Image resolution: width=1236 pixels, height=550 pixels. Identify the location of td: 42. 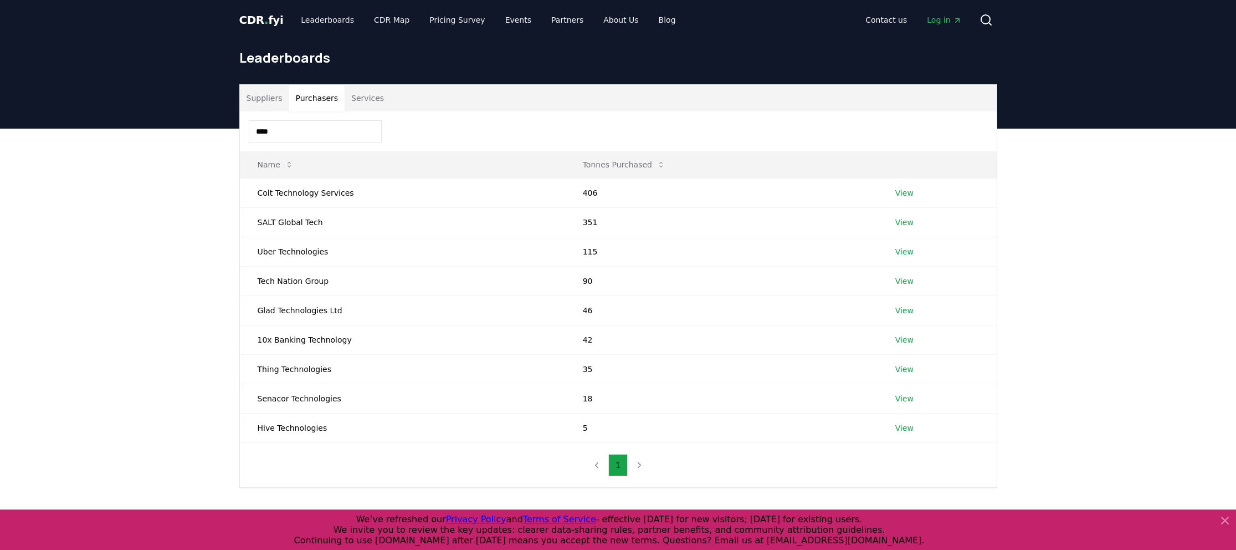
(721, 339).